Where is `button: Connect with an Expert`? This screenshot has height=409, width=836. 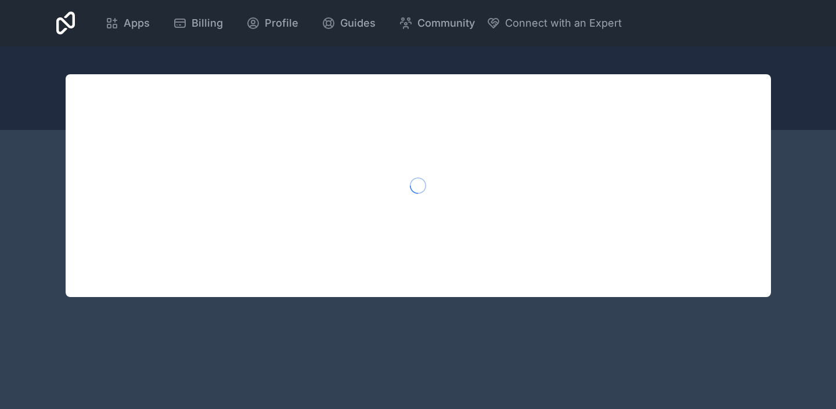
button: Connect with an Expert is located at coordinates (554, 23).